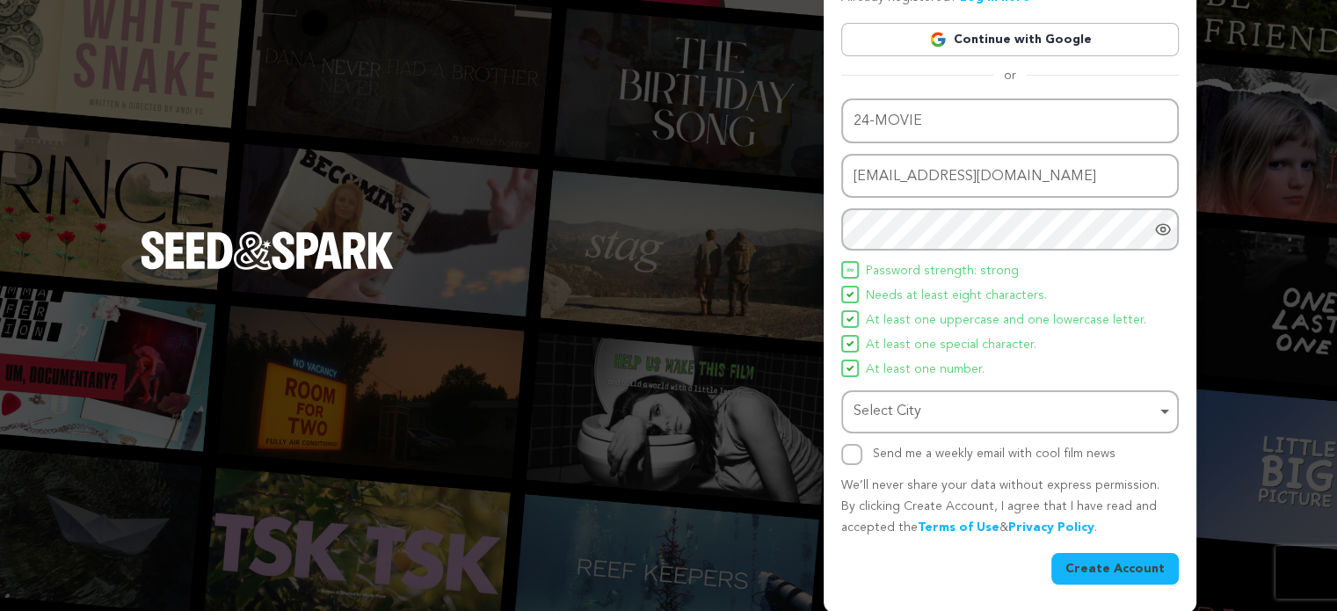 Image resolution: width=1337 pixels, height=611 pixels. Describe the element at coordinates (1010, 506) in the screenshot. I see `p: We’ll never share your data without express permission. By clicking Create Account, I agree that ...` at that location.